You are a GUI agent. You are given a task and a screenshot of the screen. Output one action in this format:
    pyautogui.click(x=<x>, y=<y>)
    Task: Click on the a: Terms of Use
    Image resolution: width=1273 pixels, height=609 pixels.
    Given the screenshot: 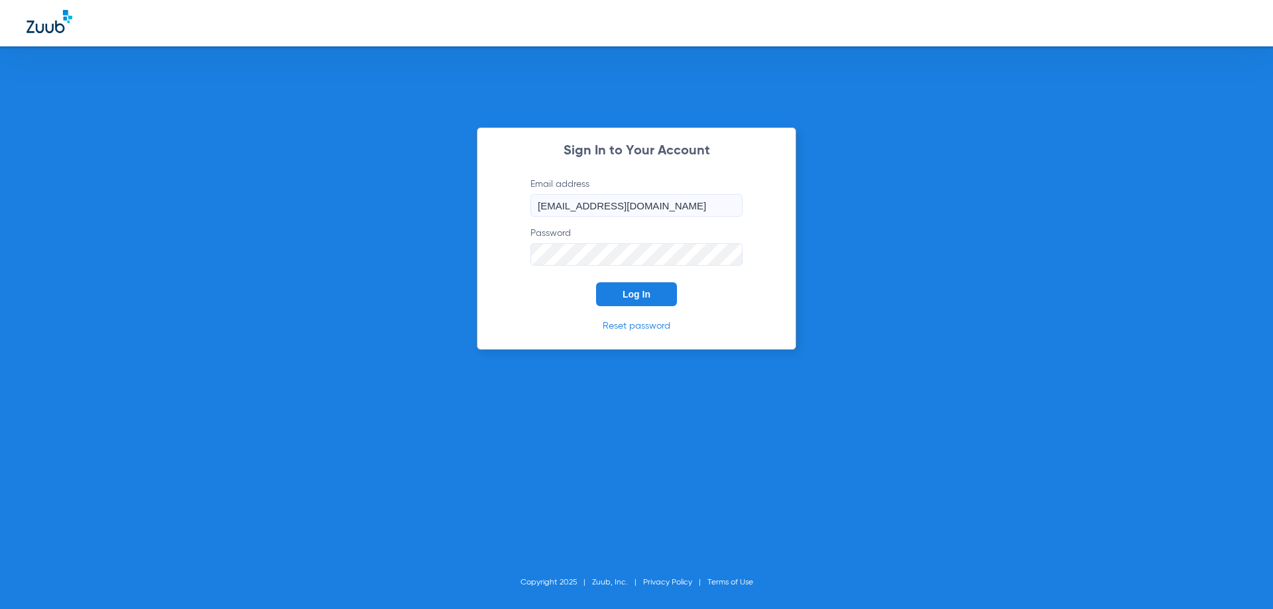 What is the action you would take?
    pyautogui.click(x=730, y=583)
    